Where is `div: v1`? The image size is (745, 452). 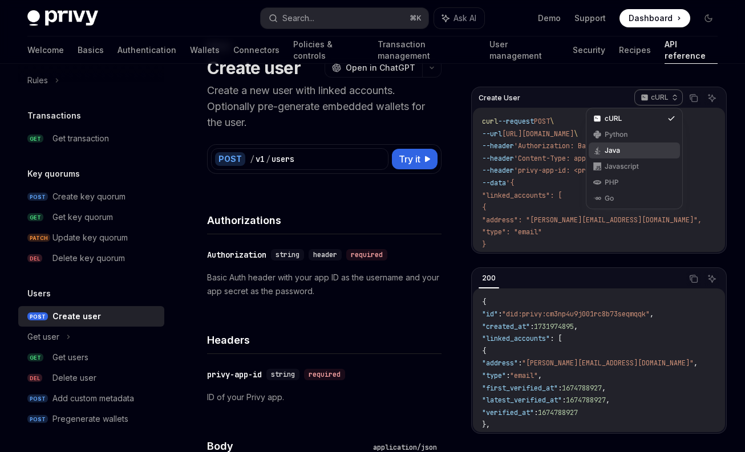
div: v1 is located at coordinates (260, 159).